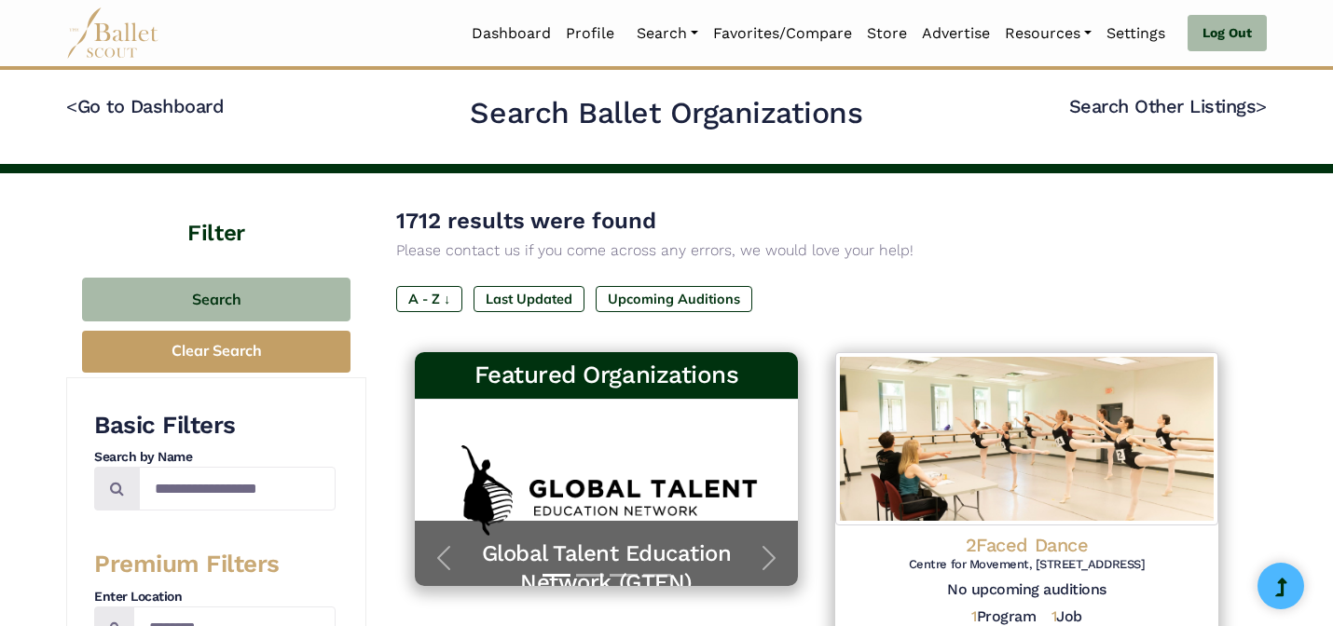 This screenshot has width=1333, height=626. What do you see at coordinates (214, 426) in the screenshot?
I see `h3: Basic Filters` at bounding box center [214, 426].